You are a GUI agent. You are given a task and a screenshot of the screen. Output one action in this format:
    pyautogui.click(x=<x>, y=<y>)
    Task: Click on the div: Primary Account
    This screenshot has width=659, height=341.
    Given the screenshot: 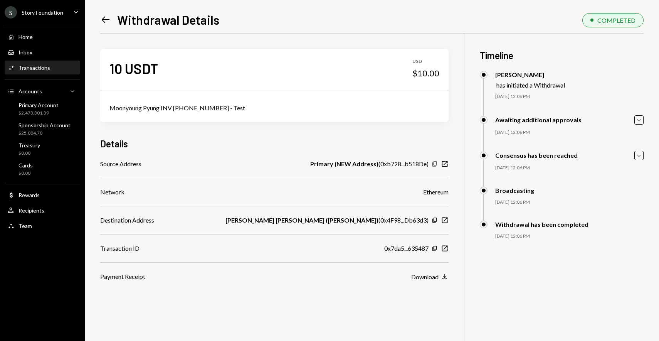 What is the action you would take?
    pyautogui.click(x=39, y=105)
    